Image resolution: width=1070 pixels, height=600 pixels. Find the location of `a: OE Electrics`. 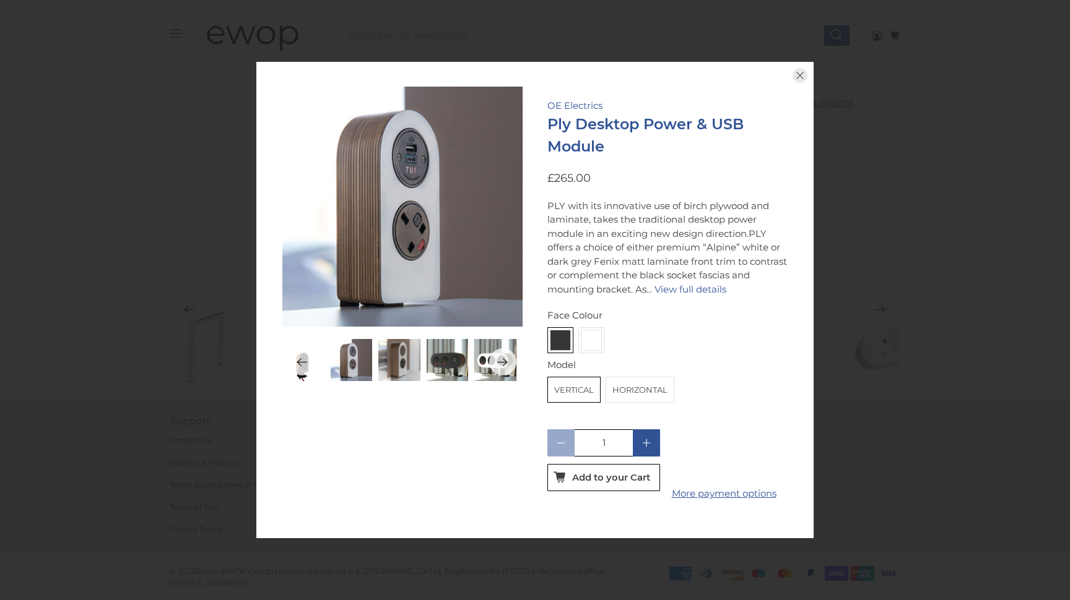

a: OE Electrics is located at coordinates (574, 105).